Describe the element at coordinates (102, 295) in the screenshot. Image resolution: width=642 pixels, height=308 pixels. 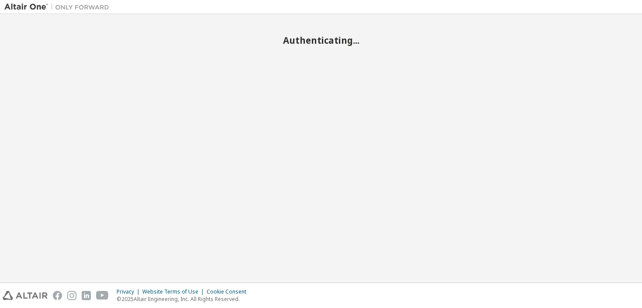
I see `img: youtube.svg` at that location.